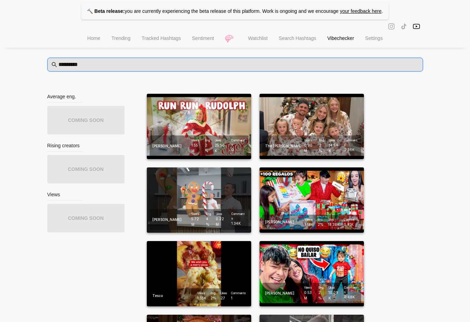 The image size is (470, 322). I want to click on span: 2.36K, so click(351, 150).